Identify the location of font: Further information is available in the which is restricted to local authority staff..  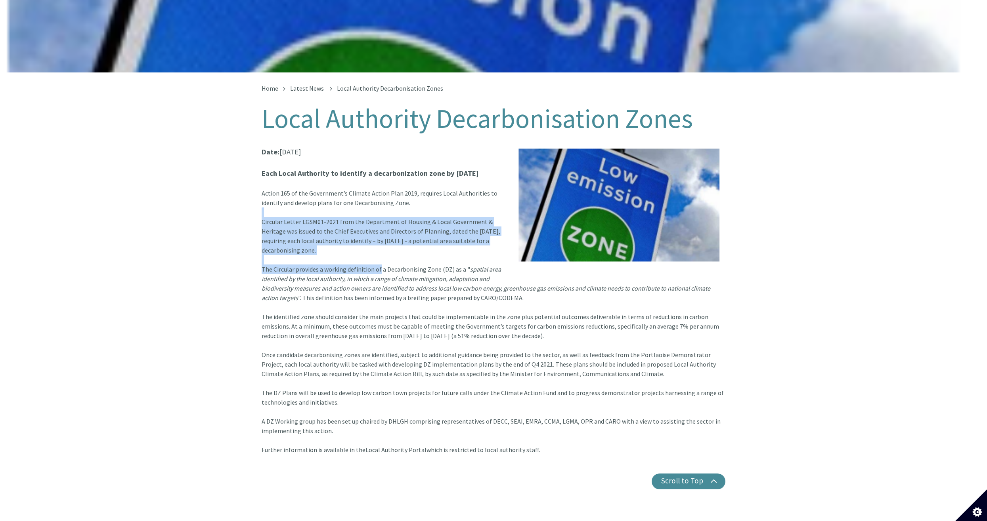
(401, 450).